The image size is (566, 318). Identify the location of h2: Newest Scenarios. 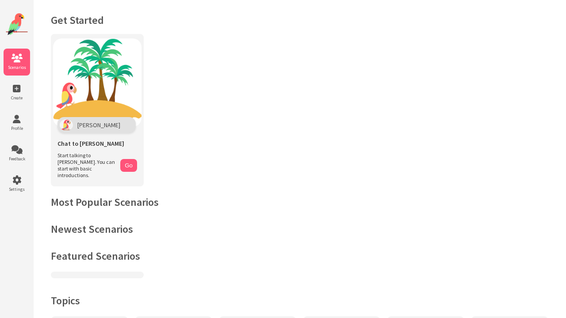
(299, 229).